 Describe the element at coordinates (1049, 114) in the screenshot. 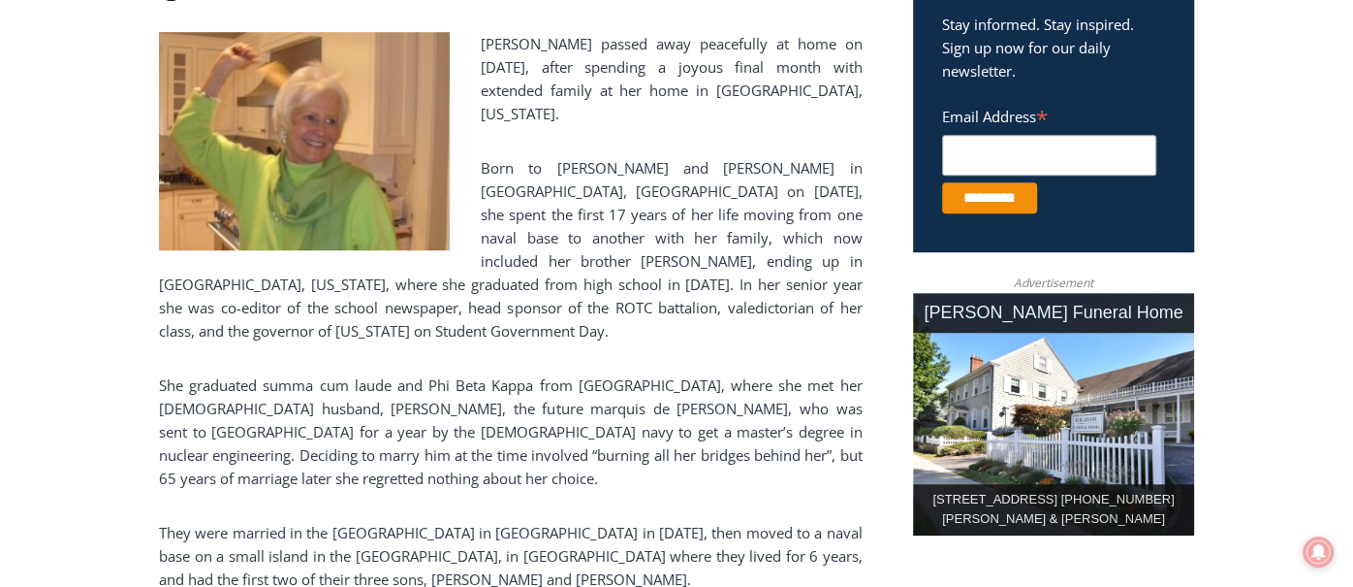

I see `label: Email Address` at that location.